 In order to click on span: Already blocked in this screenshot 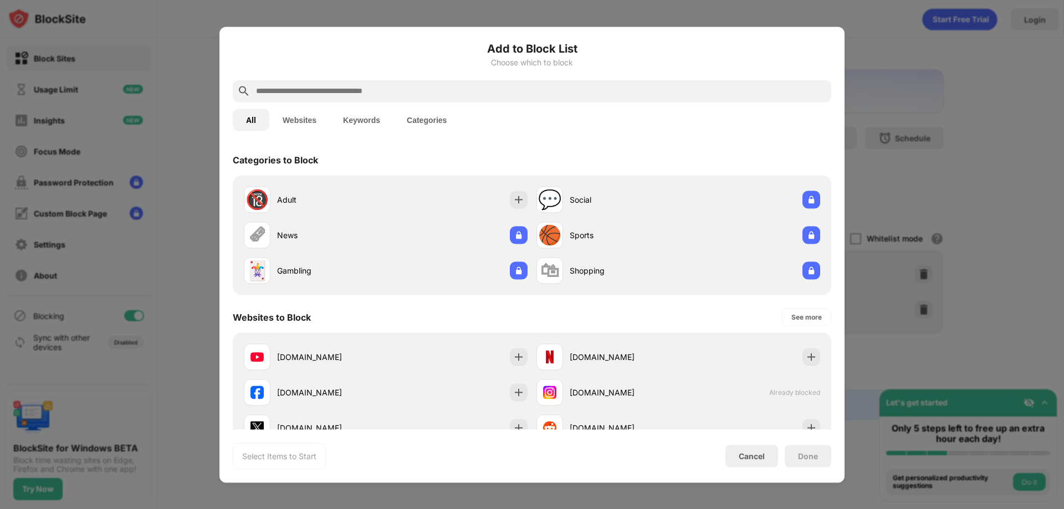, I will do `click(795, 392)`.